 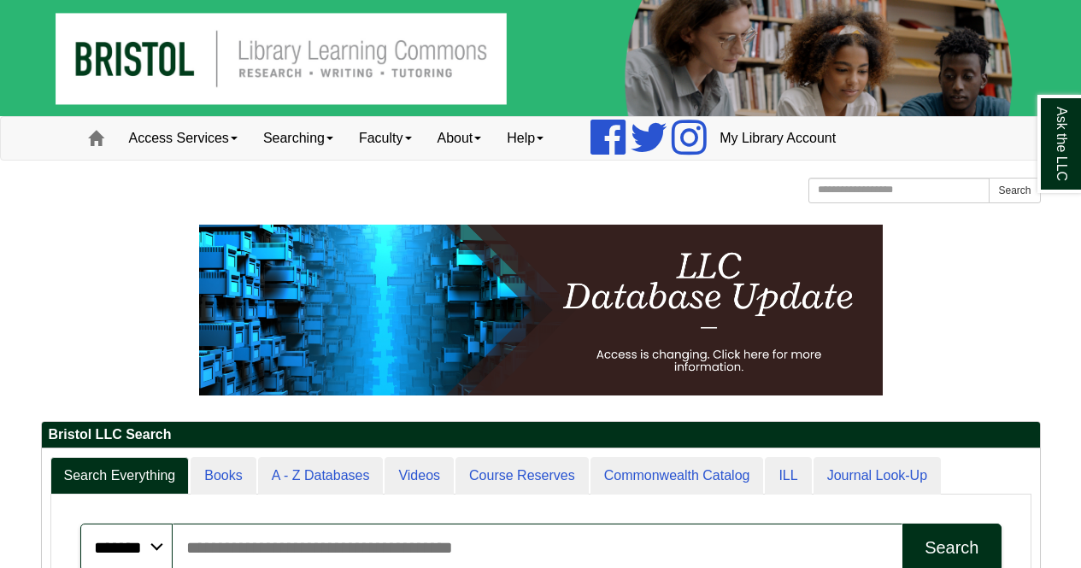 I want to click on a: Searching, so click(x=298, y=138).